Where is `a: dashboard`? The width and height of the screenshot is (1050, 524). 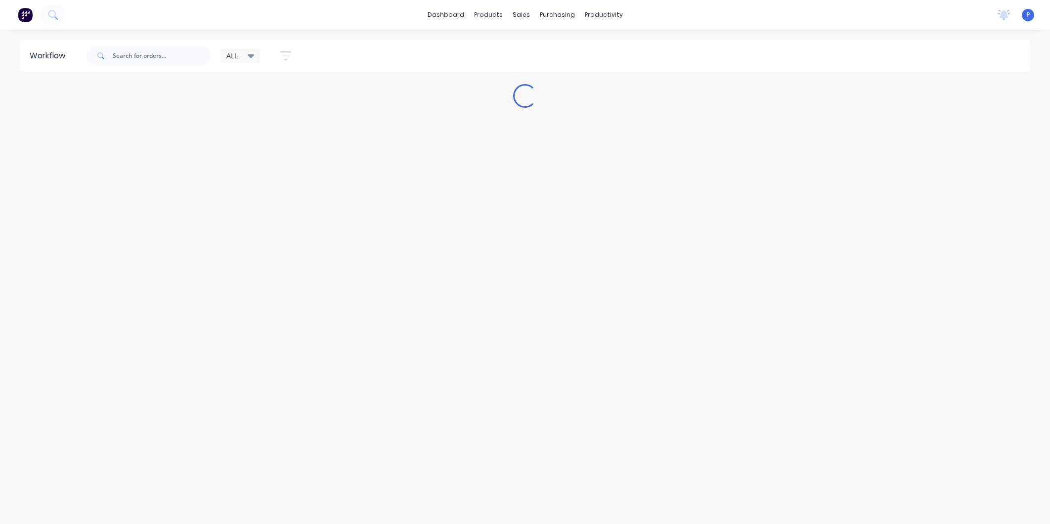
a: dashboard is located at coordinates (446, 15).